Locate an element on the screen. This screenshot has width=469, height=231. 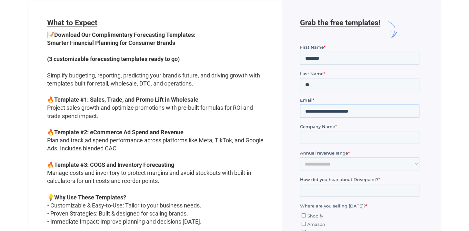
strong: Why Use These Templates? is located at coordinates (90, 197).